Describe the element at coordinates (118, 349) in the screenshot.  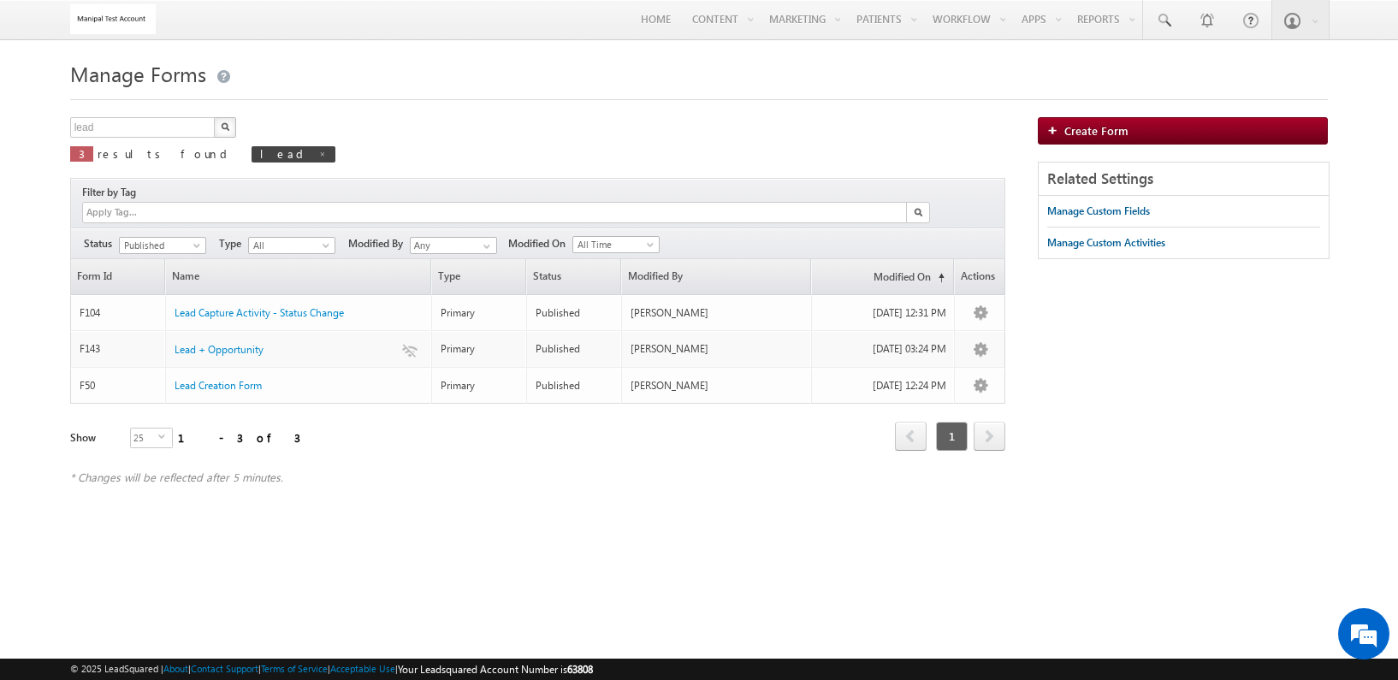
I see `div: F143` at that location.